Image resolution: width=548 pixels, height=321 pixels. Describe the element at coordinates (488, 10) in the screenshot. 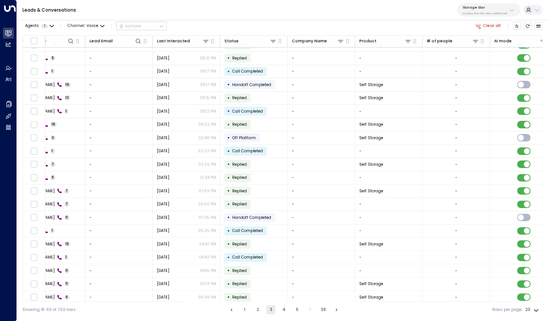

I see `button: Storage Starbc340fee-f559-48fc-84eb-70f3f6817ad8` at that location.